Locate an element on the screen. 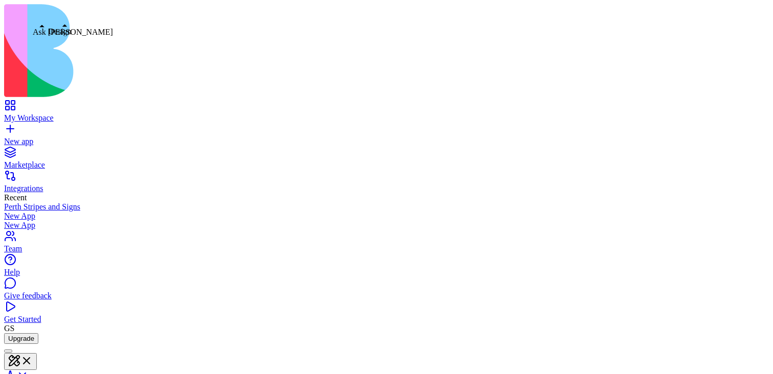  div: Help is located at coordinates (387, 273).